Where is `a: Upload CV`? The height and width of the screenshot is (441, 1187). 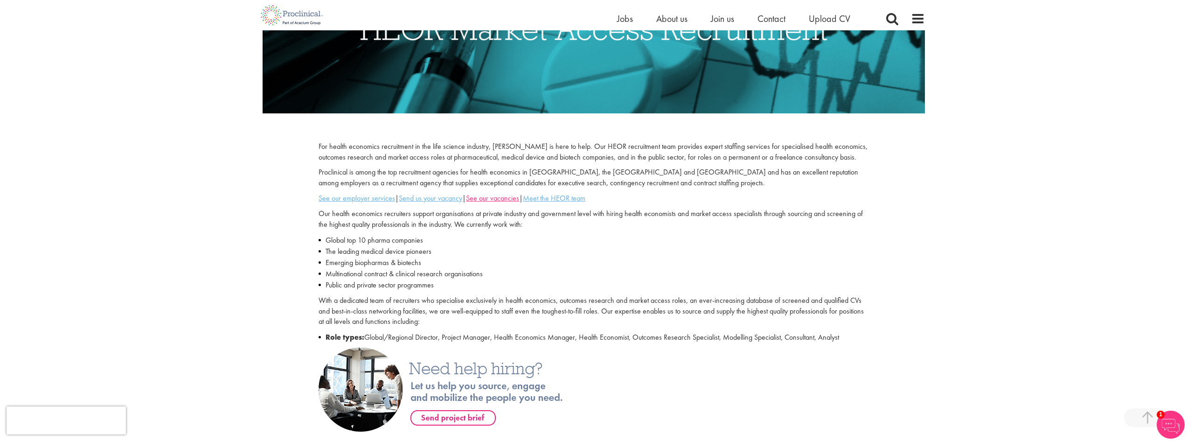
a: Upload CV is located at coordinates (829, 19).